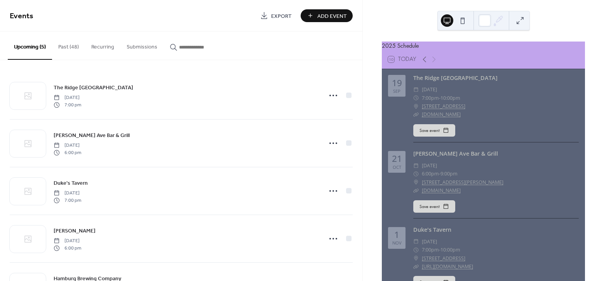 Image resolution: width=604 pixels, height=281 pixels. I want to click on div: 1, so click(397, 235).